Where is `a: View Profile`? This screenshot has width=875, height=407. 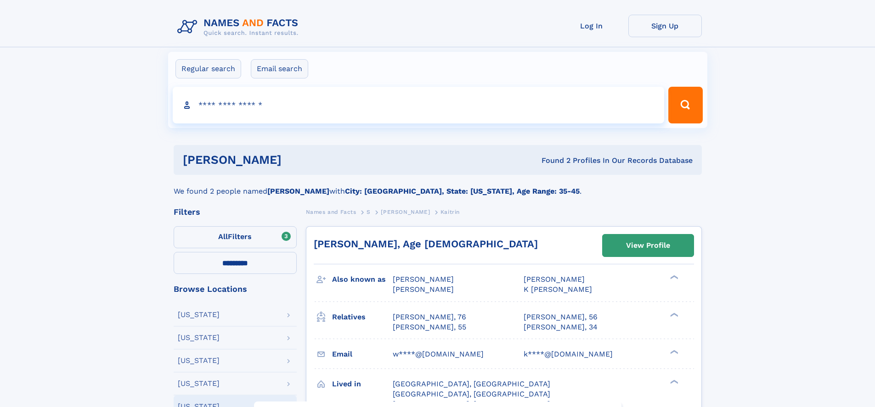
a: View Profile is located at coordinates (648, 246).